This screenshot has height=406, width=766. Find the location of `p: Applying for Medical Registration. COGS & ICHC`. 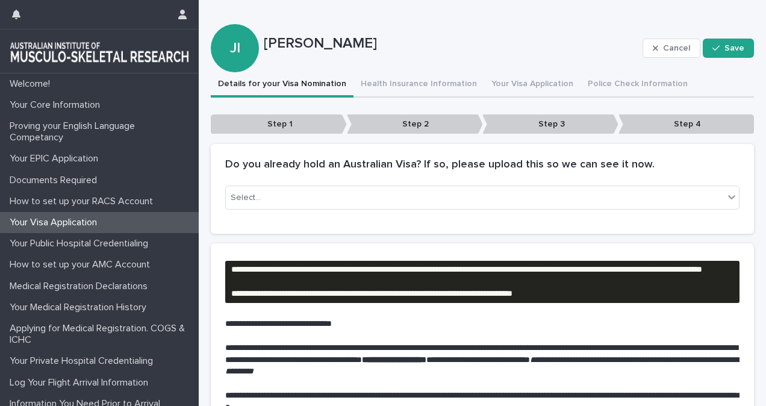

p: Applying for Medical Registration. COGS & ICHC is located at coordinates (102, 334).